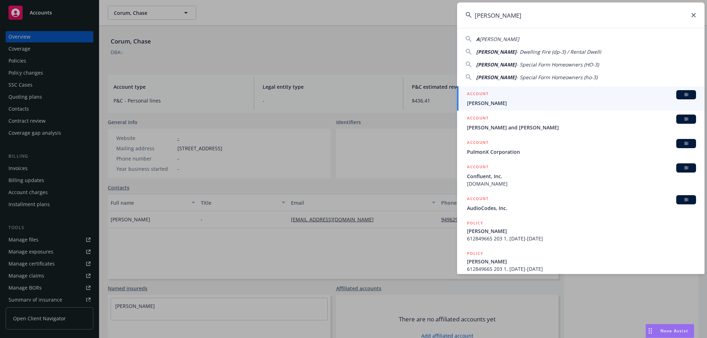  I want to click on span: Confluent, Inc., so click(581, 176).